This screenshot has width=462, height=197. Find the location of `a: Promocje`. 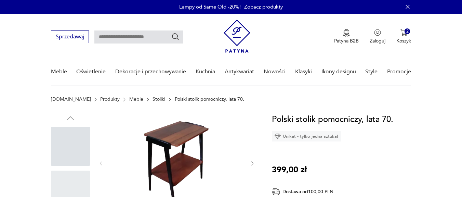

a: Promocje is located at coordinates (399, 71).